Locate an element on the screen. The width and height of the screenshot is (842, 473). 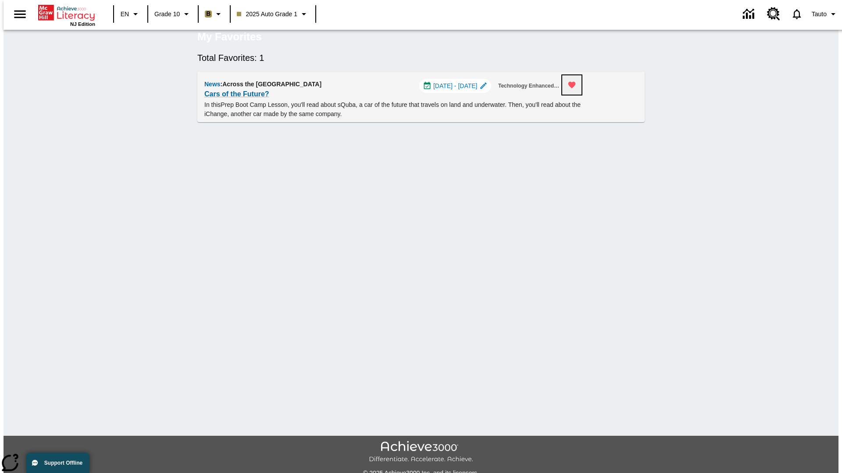
span: Technology Enhanced Item is located at coordinates (529, 86).